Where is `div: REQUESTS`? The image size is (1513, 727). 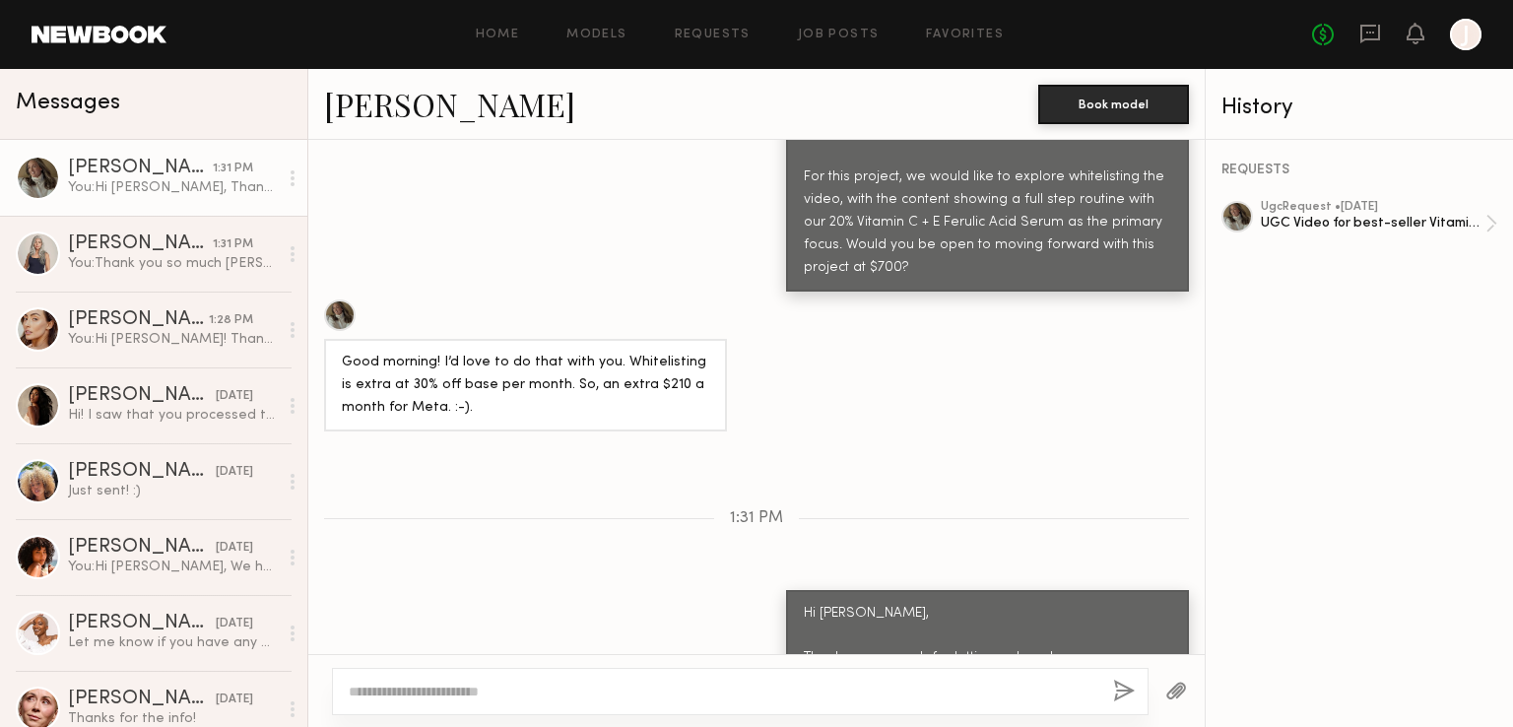 div: REQUESTS is located at coordinates (1359, 170).